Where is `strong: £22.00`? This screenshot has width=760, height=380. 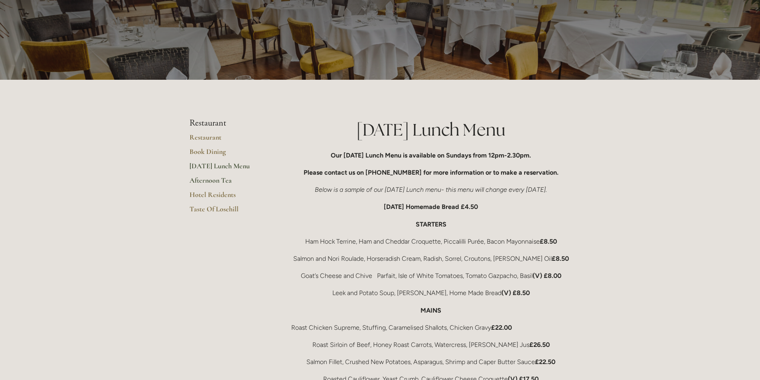
strong: £22.00 is located at coordinates (501, 327).